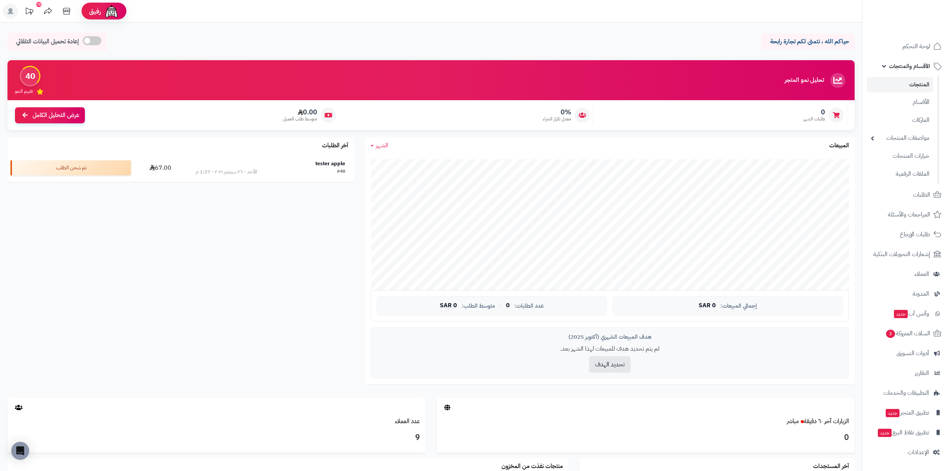  What do you see at coordinates (29, 12) in the screenshot?
I see `a: تحديثات المنصة` at bounding box center [29, 12].